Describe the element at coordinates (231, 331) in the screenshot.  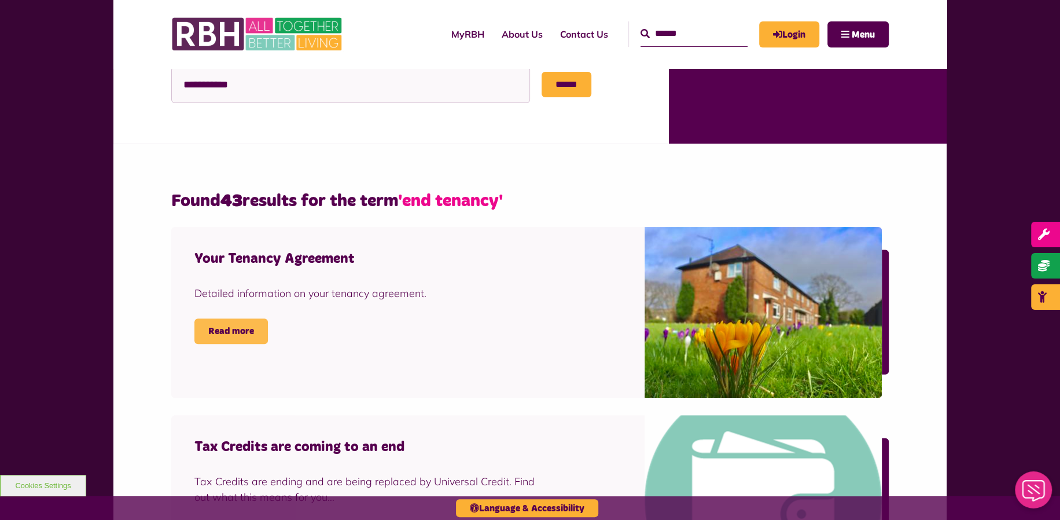
I see `a: Read more Your Tenancy Agreement` at that location.